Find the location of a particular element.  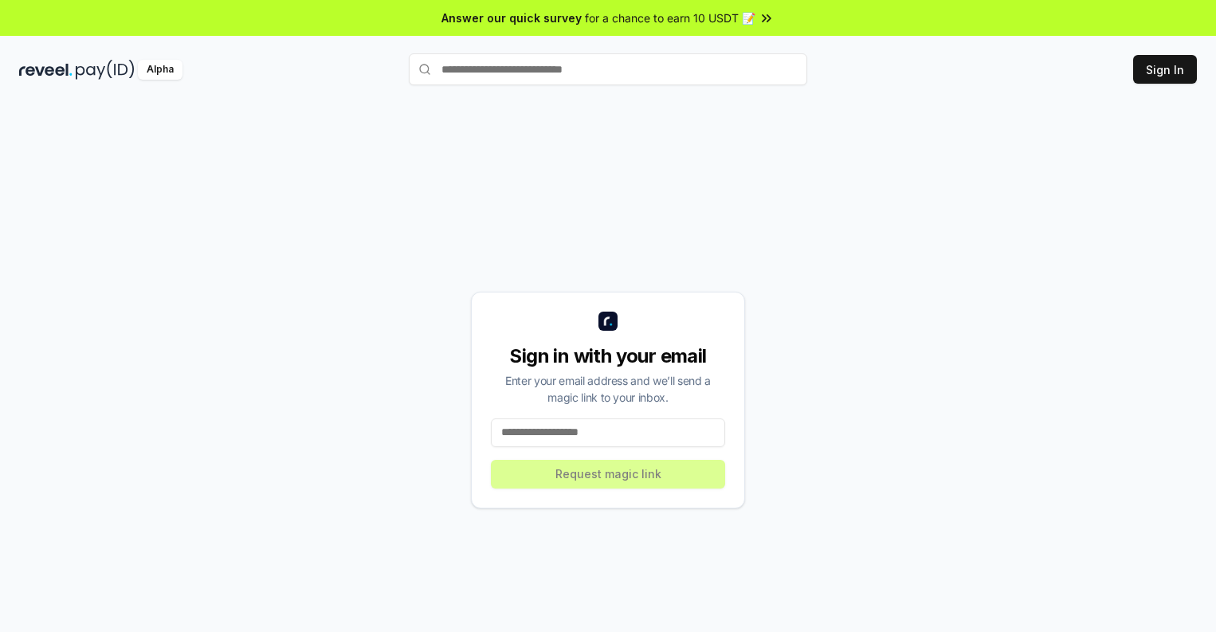

div: Alpha is located at coordinates (160, 69).